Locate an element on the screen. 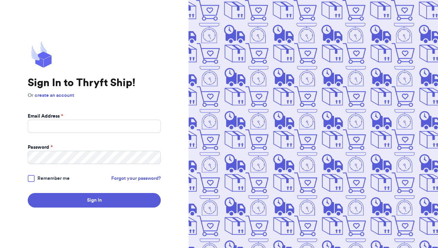 This screenshot has width=438, height=248. p: Or is located at coordinates (94, 96).